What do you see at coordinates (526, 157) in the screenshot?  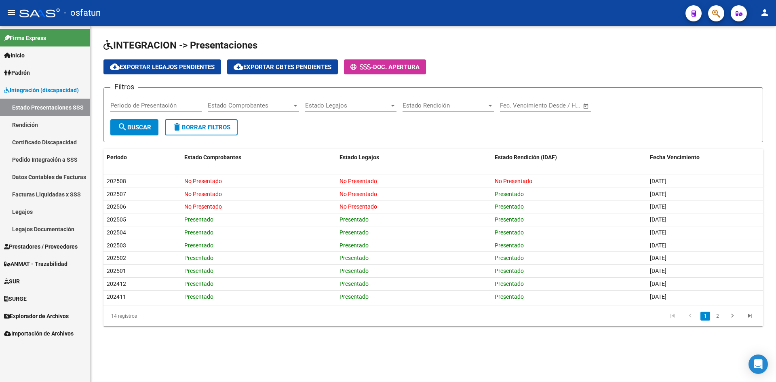 I see `span: Estado Rendición (IDAF)` at bounding box center [526, 157].